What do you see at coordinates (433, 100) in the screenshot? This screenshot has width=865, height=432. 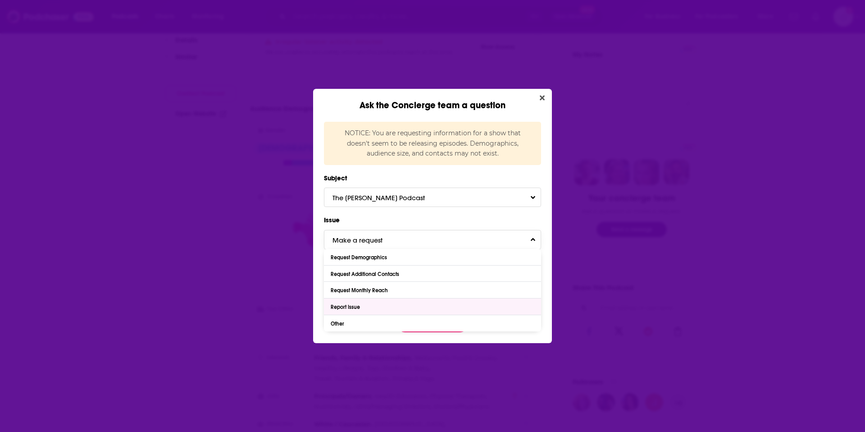 I see `div: Ask the Concierge team a question` at bounding box center [433, 100].